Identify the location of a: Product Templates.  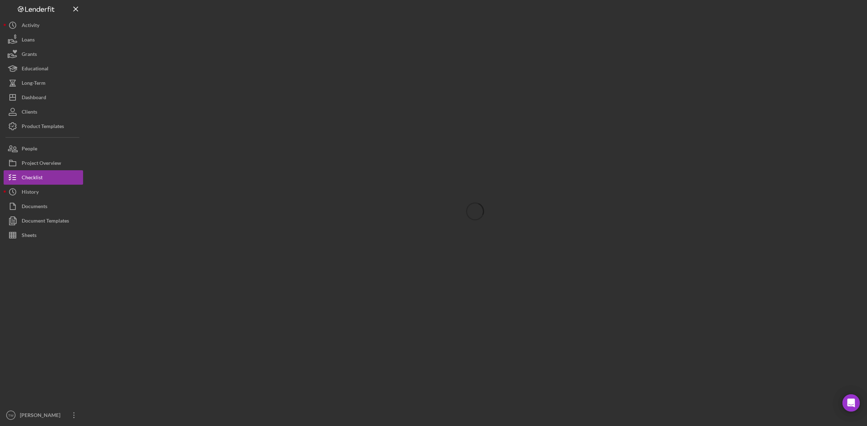
(43, 126).